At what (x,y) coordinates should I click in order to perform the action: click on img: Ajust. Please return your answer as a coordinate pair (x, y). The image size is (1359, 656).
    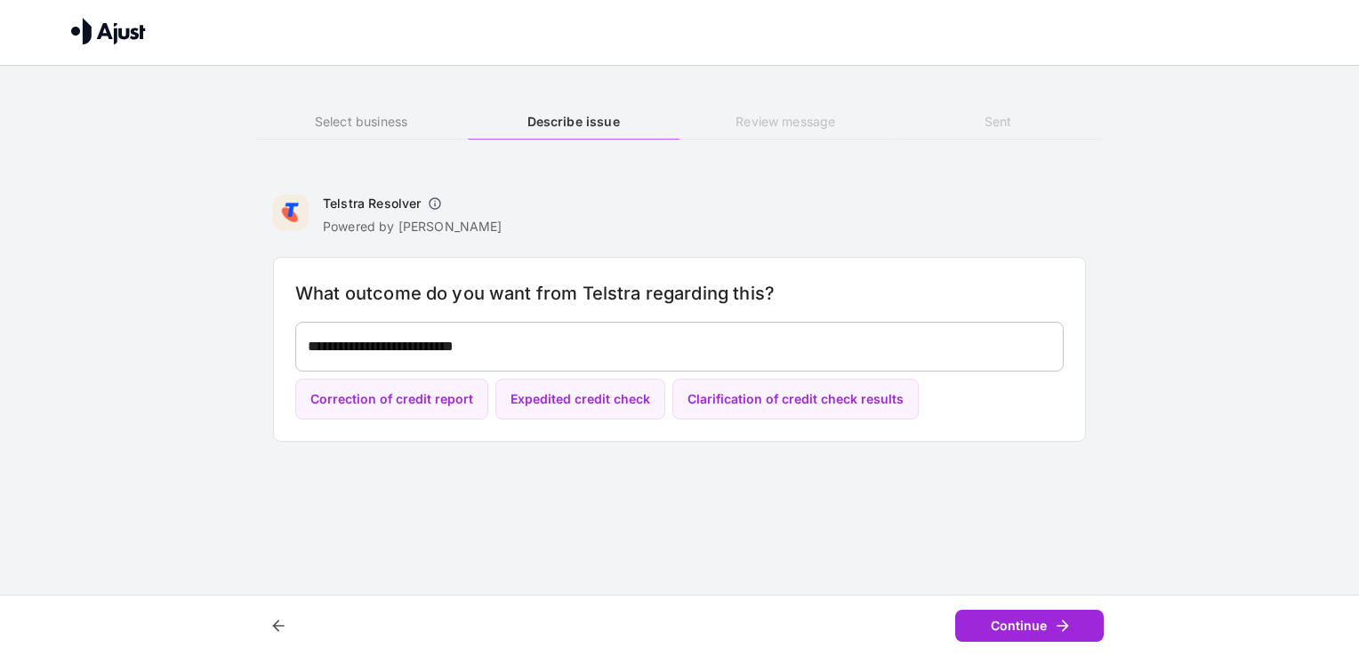
    Looking at the image, I should click on (108, 31).